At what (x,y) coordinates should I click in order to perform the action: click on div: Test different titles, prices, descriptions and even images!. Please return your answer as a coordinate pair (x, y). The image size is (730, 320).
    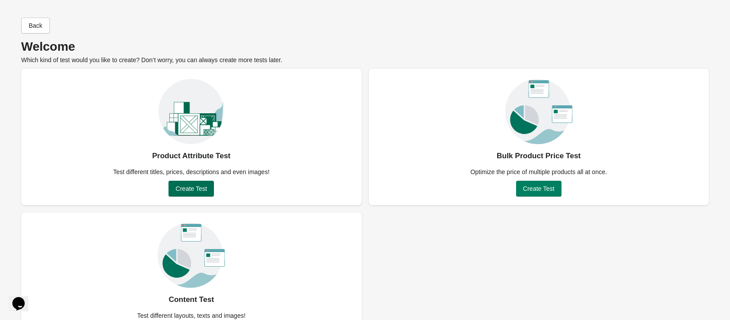
    Looking at the image, I should click on (191, 172).